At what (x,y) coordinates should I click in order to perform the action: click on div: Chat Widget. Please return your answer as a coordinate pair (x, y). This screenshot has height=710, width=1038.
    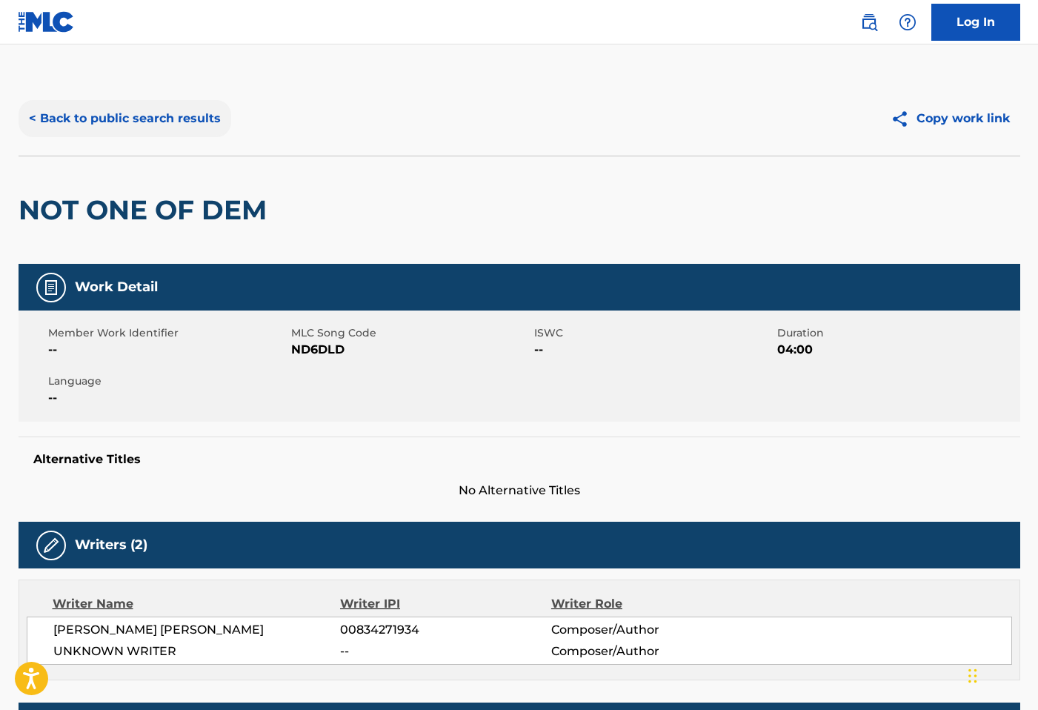
    Looking at the image, I should click on (1001, 674).